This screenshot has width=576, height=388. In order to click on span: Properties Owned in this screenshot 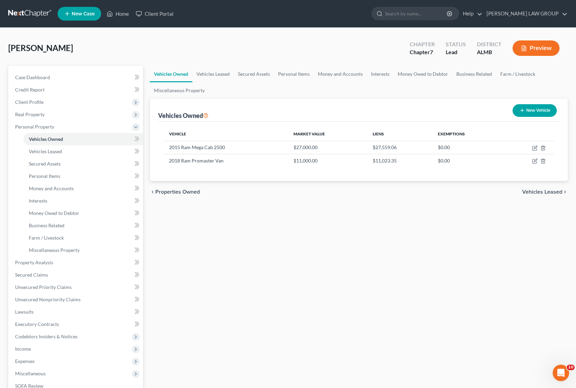, I will do `click(178, 192)`.